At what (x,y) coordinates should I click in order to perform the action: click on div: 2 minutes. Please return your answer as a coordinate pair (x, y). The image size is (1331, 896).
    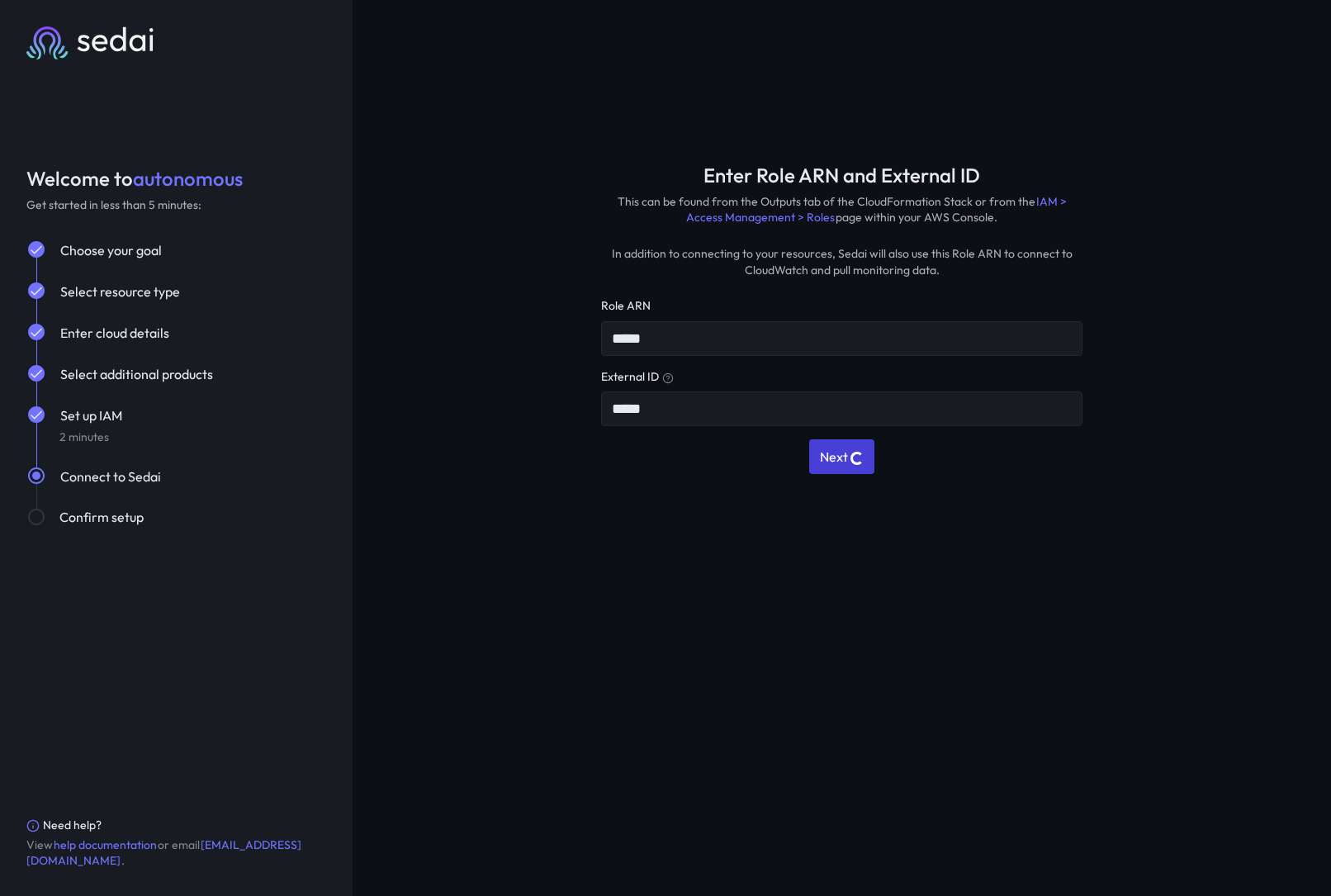
    Looking at the image, I should click on (192, 437).